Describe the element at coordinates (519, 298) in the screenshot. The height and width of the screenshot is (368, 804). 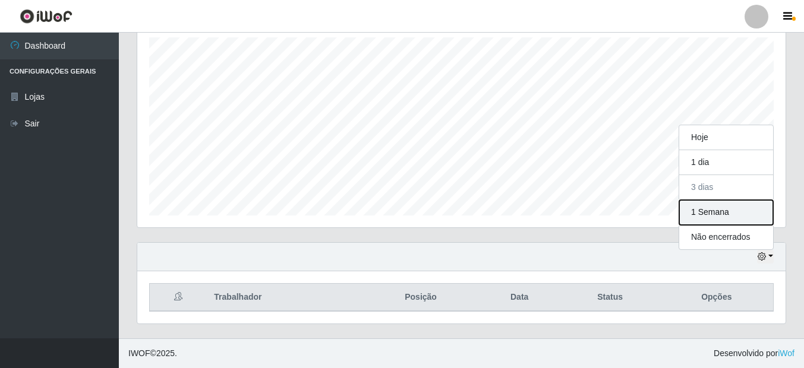
I see `th: Data` at that location.